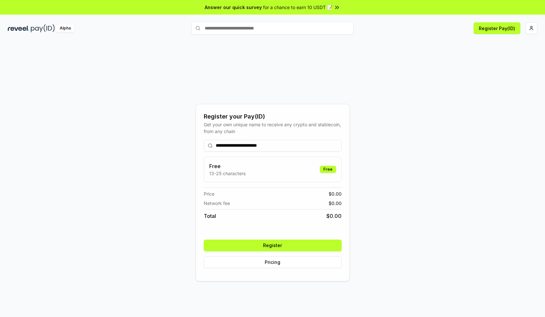  I want to click on span: Total, so click(210, 216).